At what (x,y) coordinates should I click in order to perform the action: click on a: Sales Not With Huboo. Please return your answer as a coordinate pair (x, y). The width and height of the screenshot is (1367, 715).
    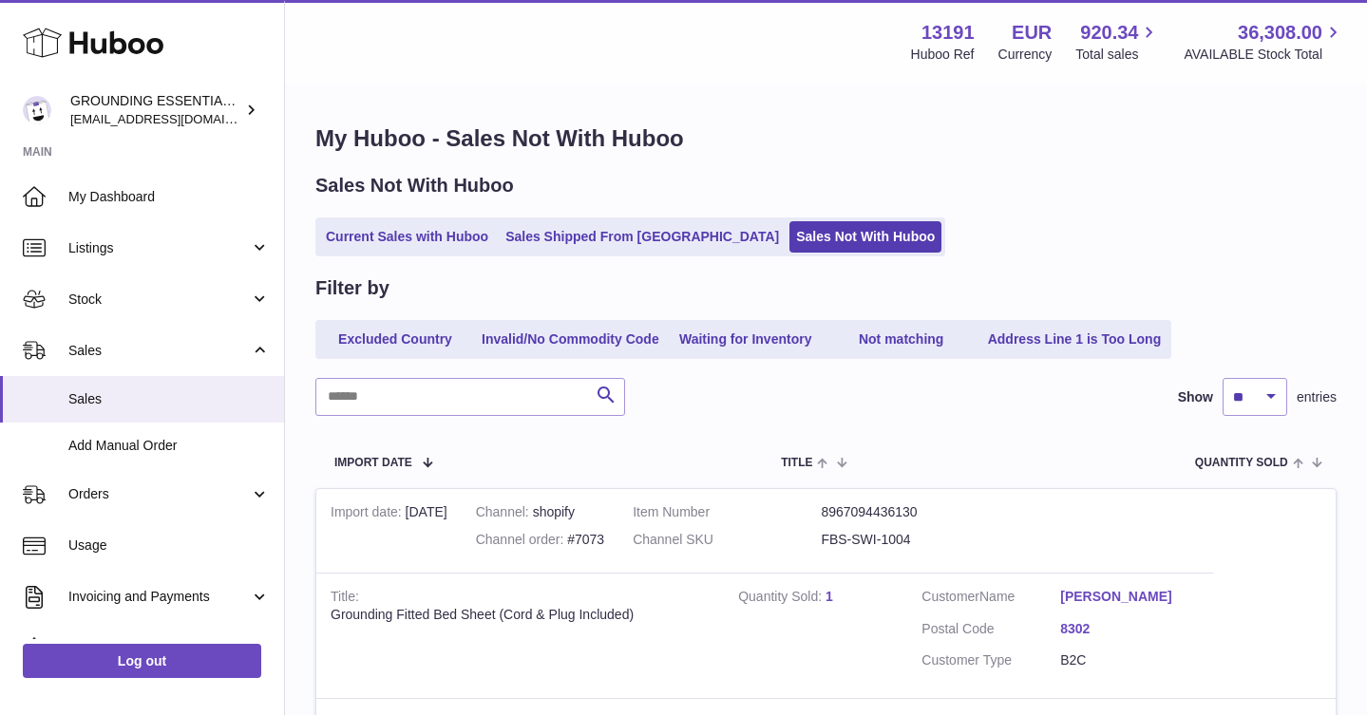
    Looking at the image, I should click on (865, 237).